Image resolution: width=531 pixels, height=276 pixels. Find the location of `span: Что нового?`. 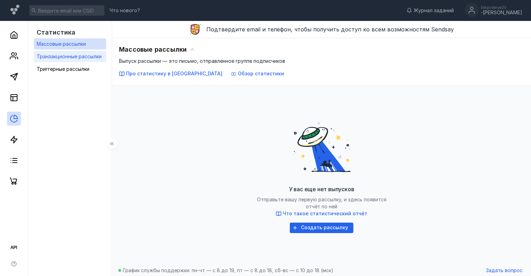

span: Что нового? is located at coordinates (125, 10).